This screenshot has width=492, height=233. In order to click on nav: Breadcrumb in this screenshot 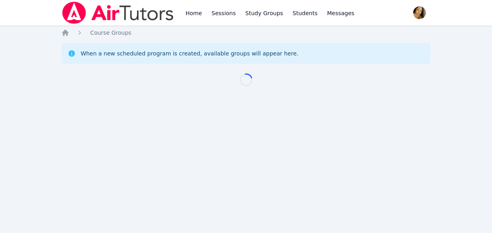, I will do `click(246, 33)`.